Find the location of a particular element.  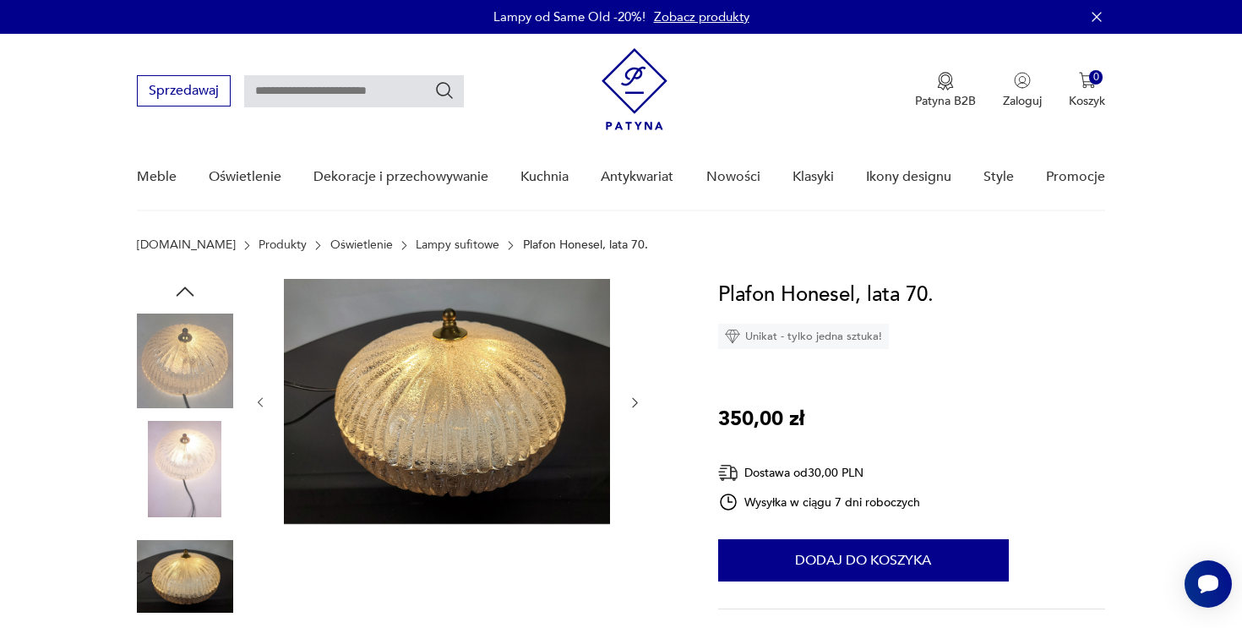

a: Zobacz produkty is located at coordinates (701, 17).